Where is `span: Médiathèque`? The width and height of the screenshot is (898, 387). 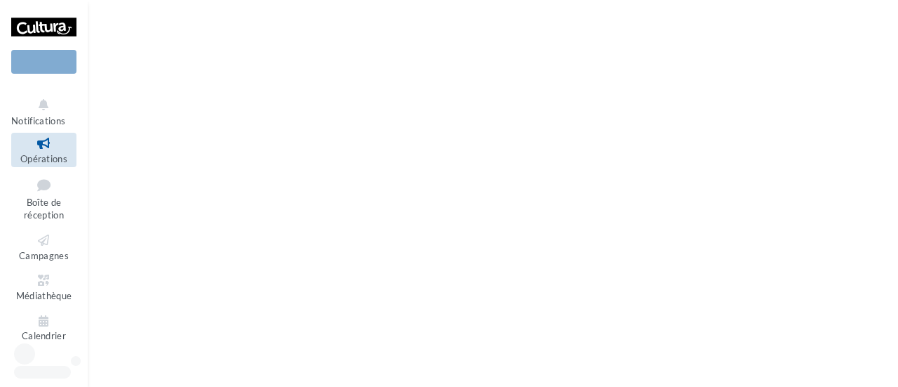 span: Médiathèque is located at coordinates (44, 295).